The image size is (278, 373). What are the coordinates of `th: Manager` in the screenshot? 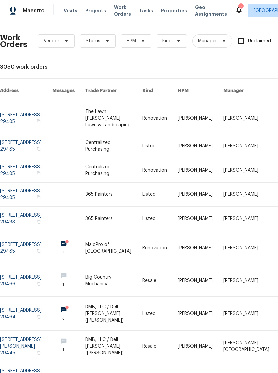 It's located at (246, 91).